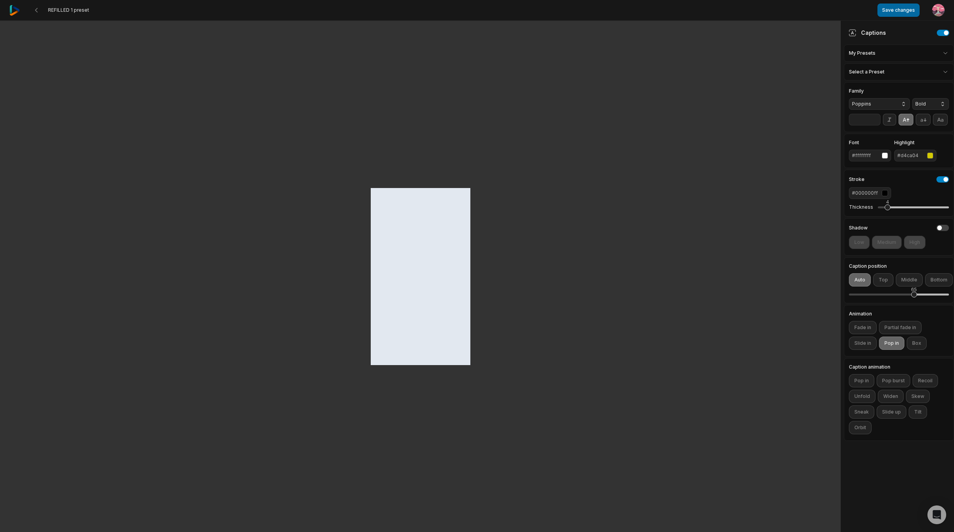  Describe the element at coordinates (870, 193) in the screenshot. I see `button: #000000ff` at that location.